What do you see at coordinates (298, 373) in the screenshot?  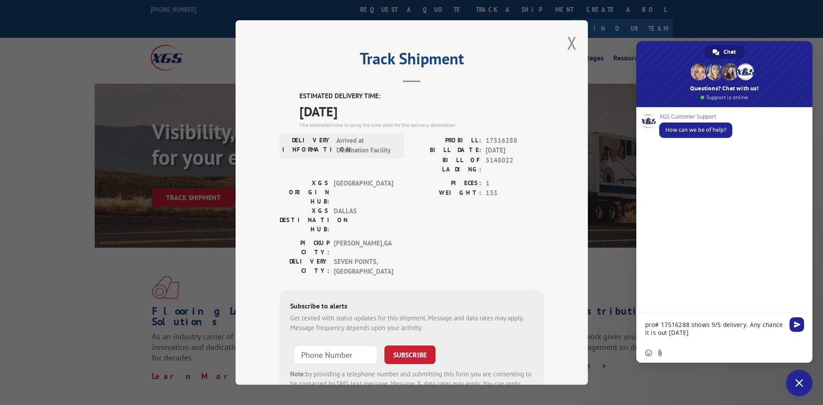 I see `strong: Note:` at bounding box center [298, 373].